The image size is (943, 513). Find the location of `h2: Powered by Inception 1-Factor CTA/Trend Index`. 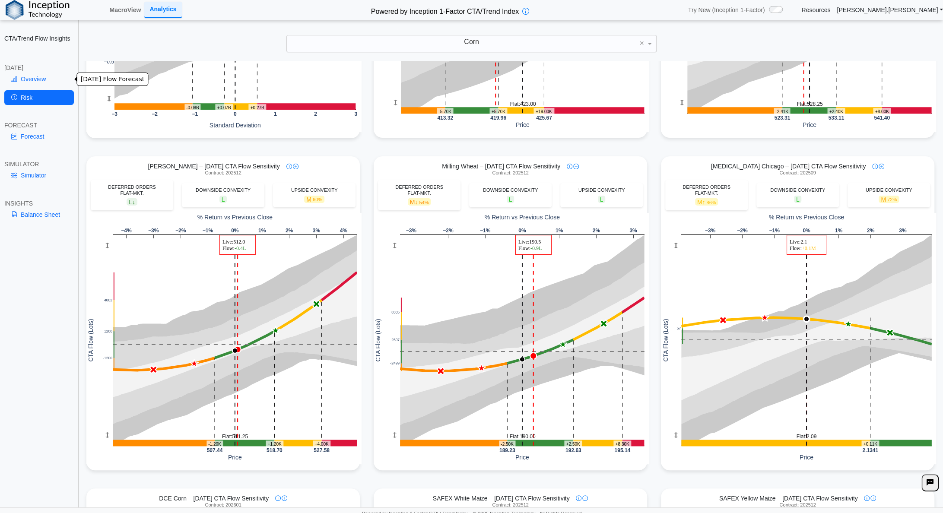

h2: Powered by Inception 1-Factor CTA/Trend Index is located at coordinates (445, 10).